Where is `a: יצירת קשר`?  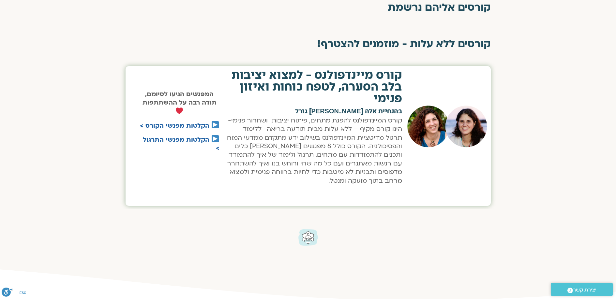
a: יצירת קשר is located at coordinates (582, 289).